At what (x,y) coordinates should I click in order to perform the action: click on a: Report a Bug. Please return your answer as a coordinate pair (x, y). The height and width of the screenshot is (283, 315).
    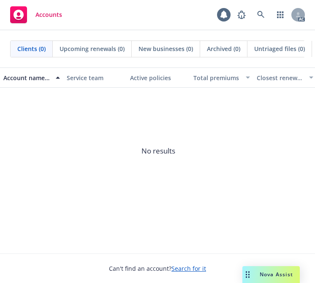
    Looking at the image, I should click on (241, 15).